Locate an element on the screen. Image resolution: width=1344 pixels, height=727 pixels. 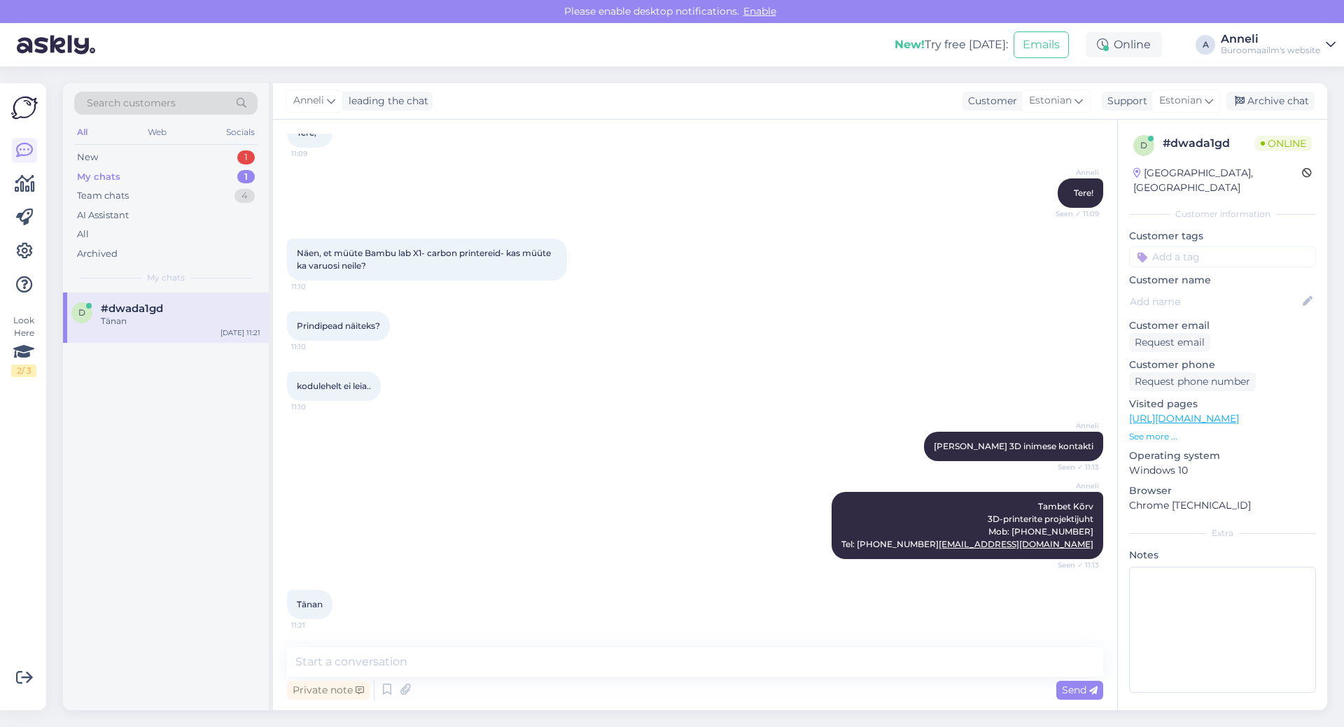
p: Visited pages is located at coordinates (1222, 404).